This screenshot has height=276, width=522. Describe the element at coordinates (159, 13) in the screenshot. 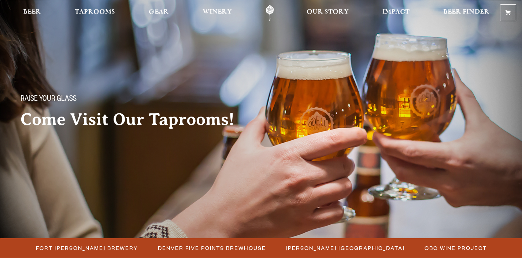

I see `a: Gear` at that location.